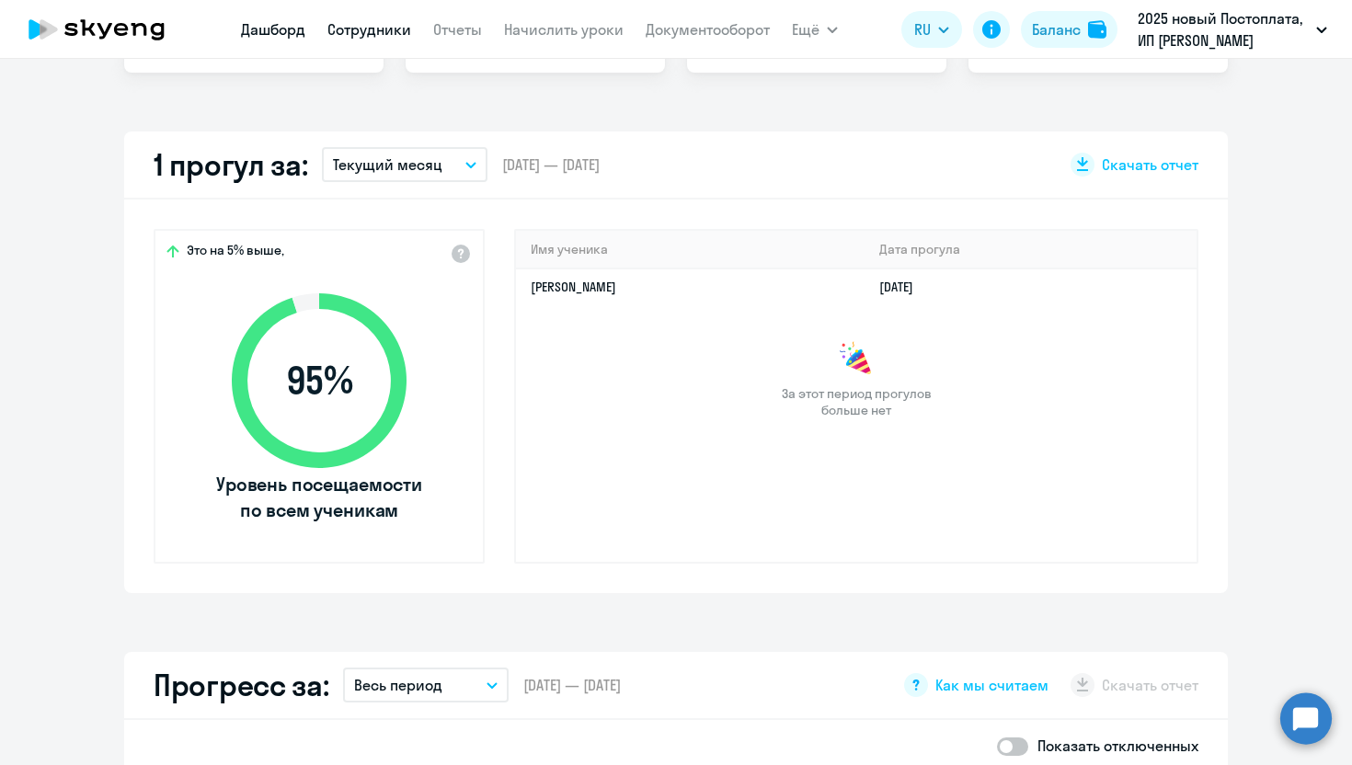 The image size is (1352, 765). I want to click on span: Скачать отчет, so click(1149, 165).